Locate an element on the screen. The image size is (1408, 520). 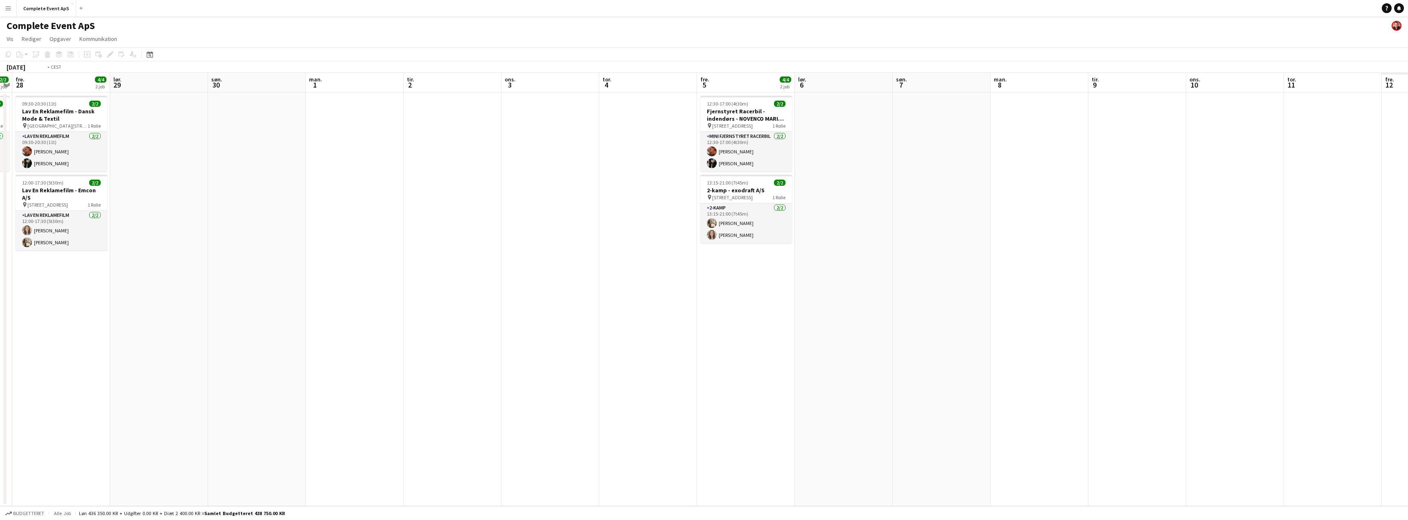
a: Kommunikation is located at coordinates (98, 39).